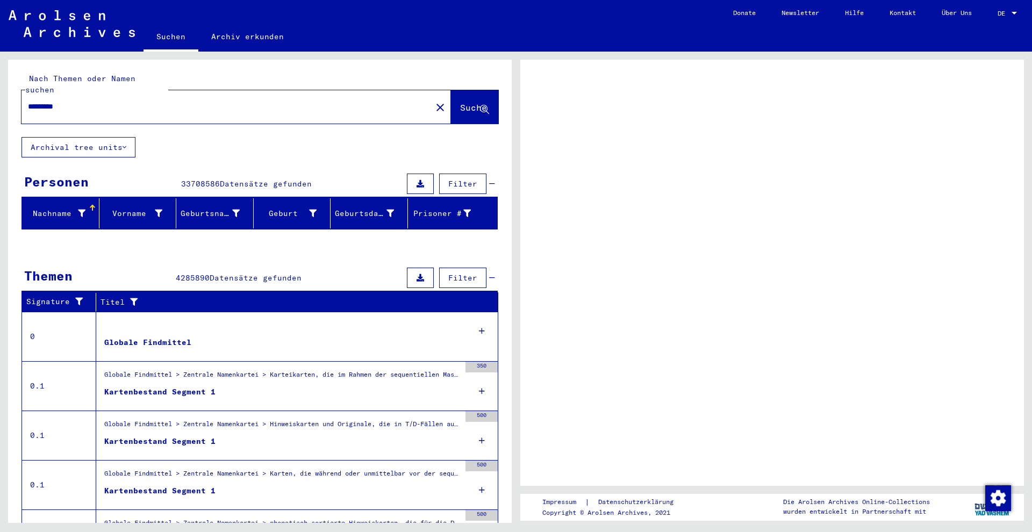 This screenshot has height=532, width=1032. Describe the element at coordinates (282, 427) in the screenshot. I see `div: Globale Findmittel > Zentrale Namenkartei > Hinweiskarten und Originale, die in T/D-Fällen aufgef...` at that location.